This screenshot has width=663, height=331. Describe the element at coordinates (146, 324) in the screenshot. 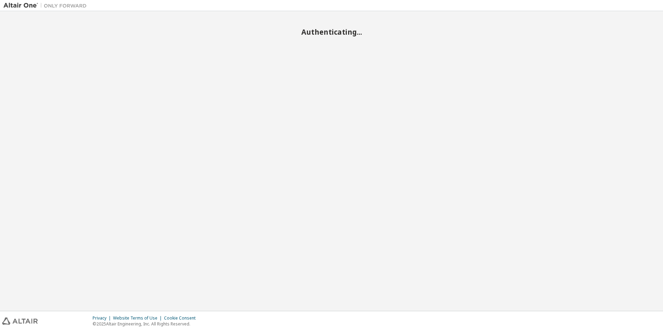

I see `p: © 2025 Altair Engineering, Inc. All Rights Reserved.` at that location.